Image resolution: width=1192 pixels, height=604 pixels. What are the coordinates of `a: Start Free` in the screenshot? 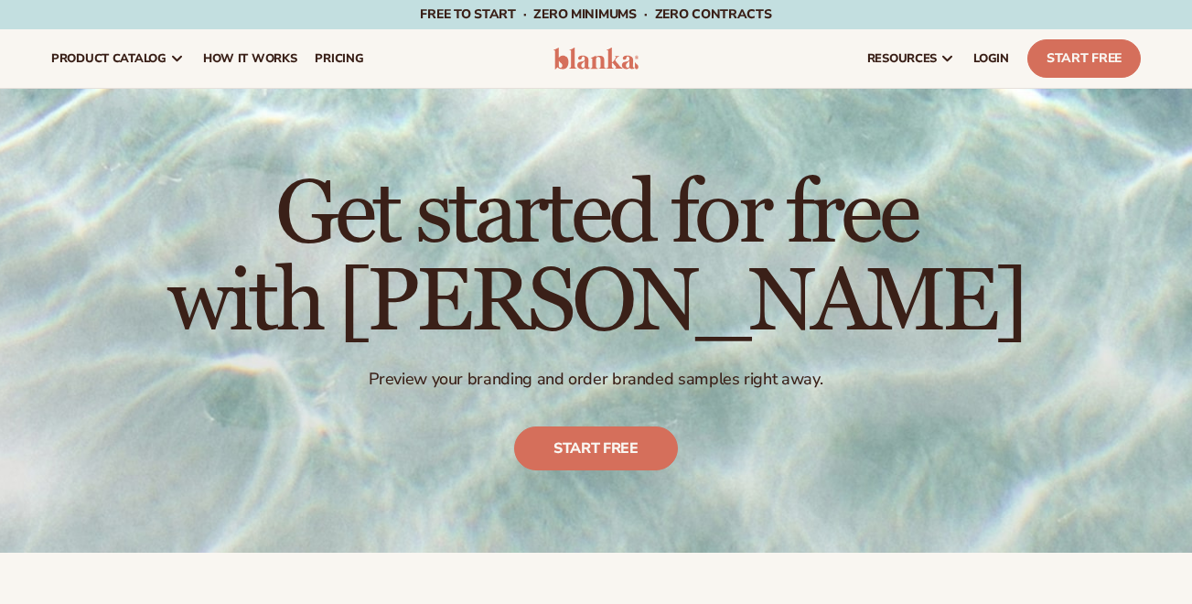 It's located at (1084, 59).